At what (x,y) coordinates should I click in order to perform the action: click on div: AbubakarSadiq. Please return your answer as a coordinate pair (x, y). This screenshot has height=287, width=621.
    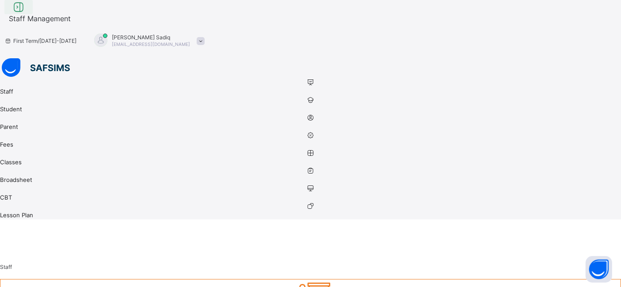
    Looking at the image, I should click on (147, 41).